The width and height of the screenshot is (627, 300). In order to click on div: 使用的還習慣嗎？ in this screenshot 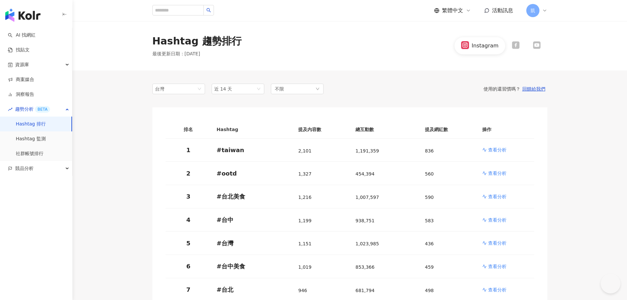, I will do `click(436, 89)`.